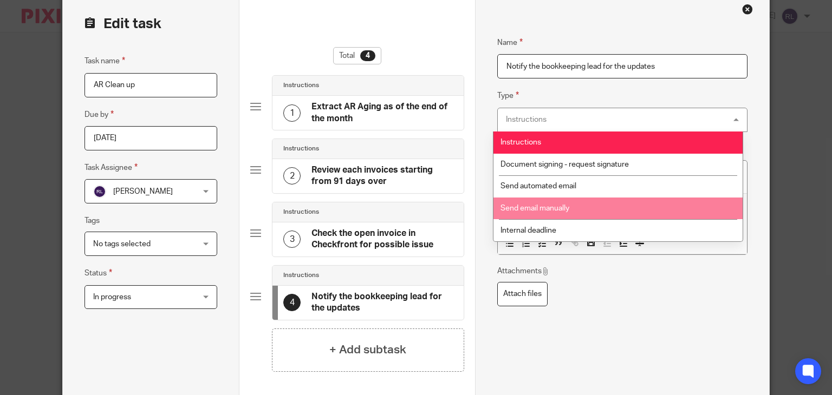 This screenshot has height=395, width=832. What do you see at coordinates (526, 120) in the screenshot?
I see `div: Instructions` at bounding box center [526, 120].